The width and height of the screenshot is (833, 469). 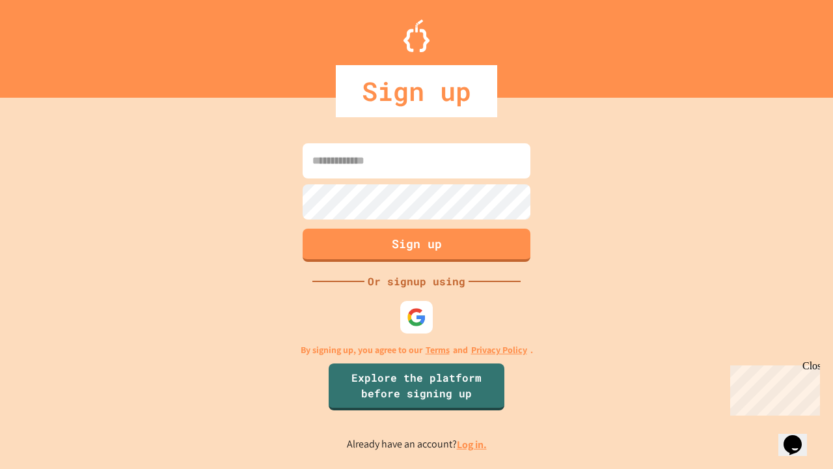 I want to click on div: Sign up, so click(x=416, y=91).